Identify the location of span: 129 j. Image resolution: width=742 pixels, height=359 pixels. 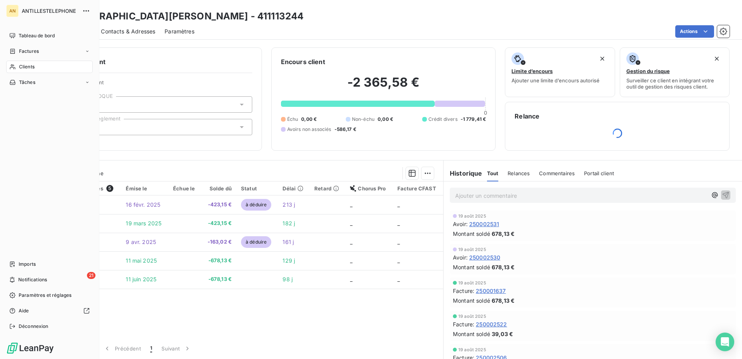
(289, 260).